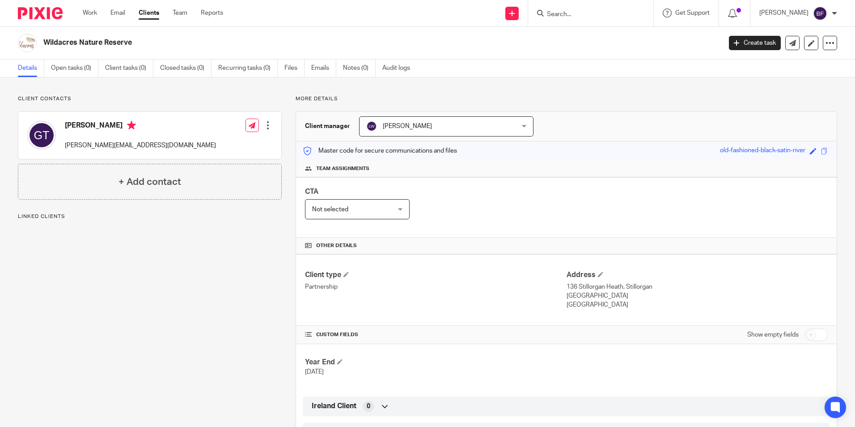 The height and width of the screenshot is (427, 855). Describe the element at coordinates (294, 68) in the screenshot. I see `a: Files` at that location.